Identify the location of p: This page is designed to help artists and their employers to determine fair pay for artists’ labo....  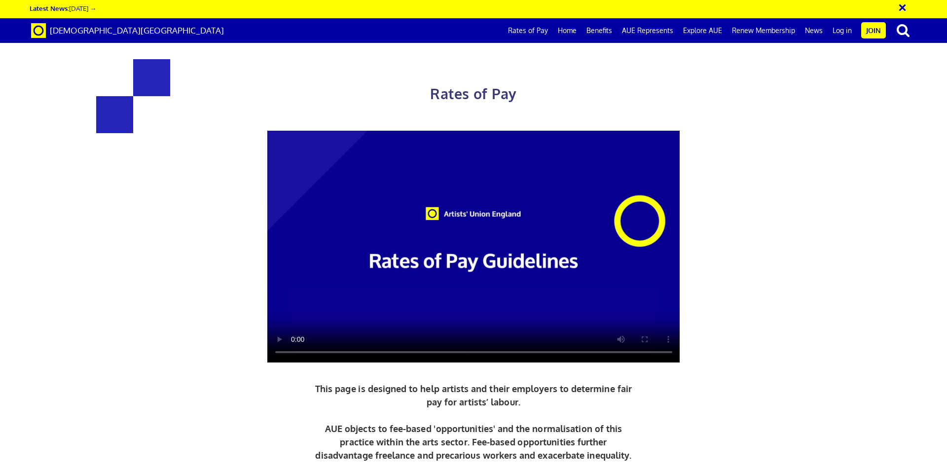
(473, 422).